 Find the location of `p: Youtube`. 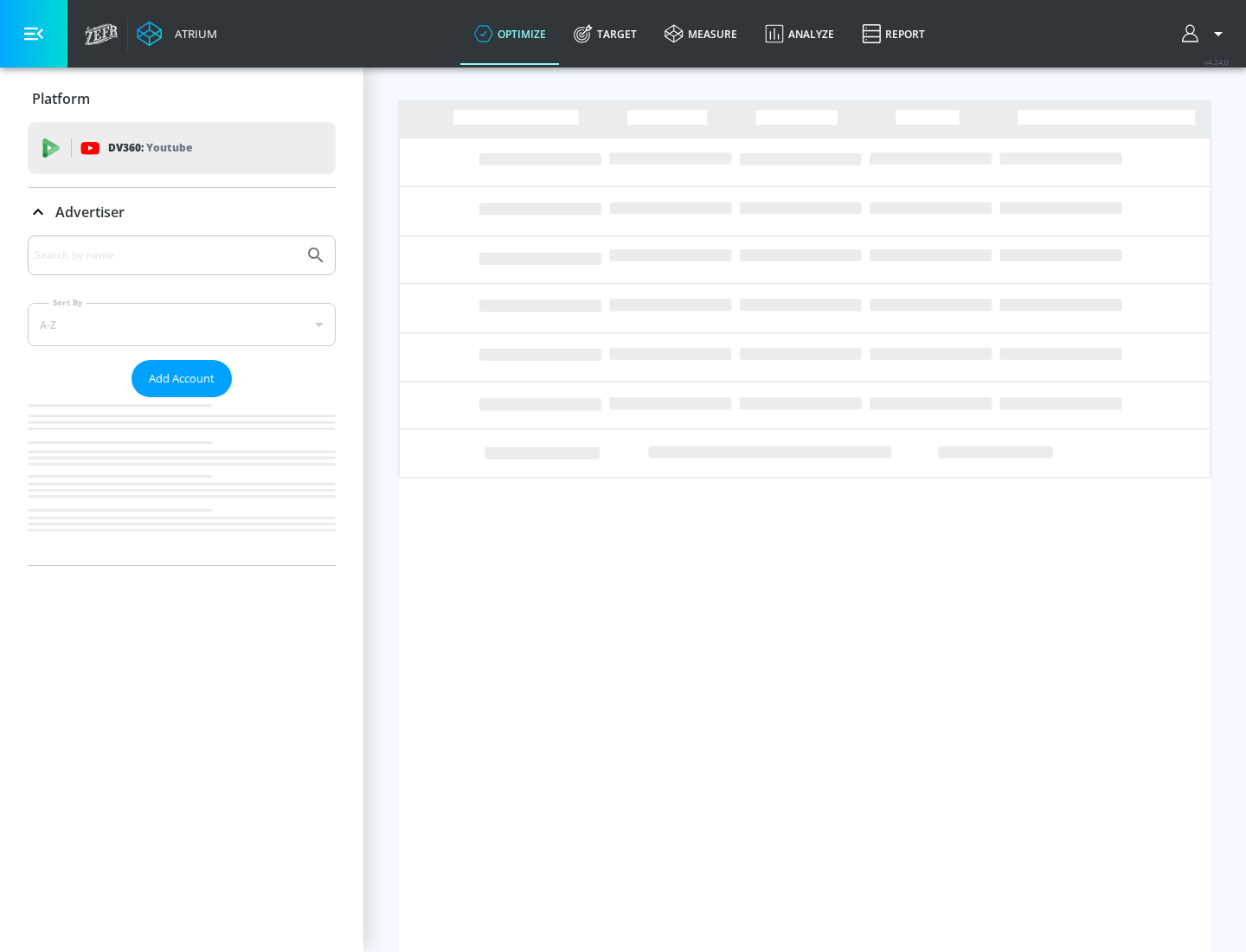

p: Youtube is located at coordinates (169, 147).